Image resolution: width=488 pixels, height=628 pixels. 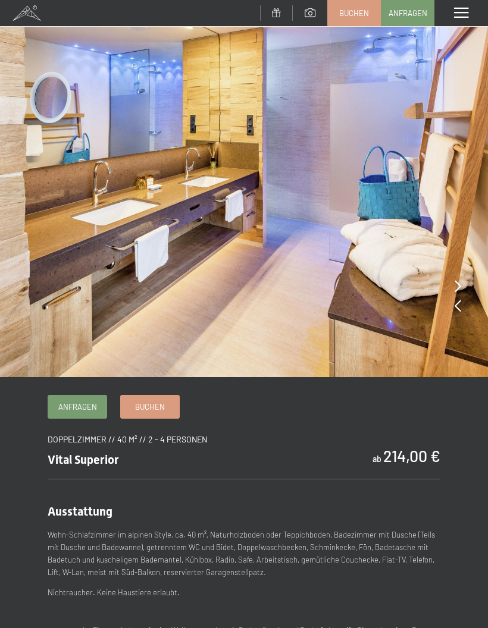 I want to click on p: Nichtraucher. Keine Haustiere erlaubt., so click(x=244, y=592).